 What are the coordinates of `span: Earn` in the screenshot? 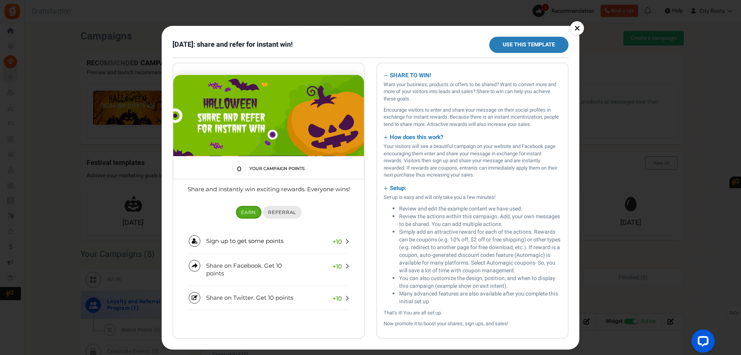 It's located at (75, 149).